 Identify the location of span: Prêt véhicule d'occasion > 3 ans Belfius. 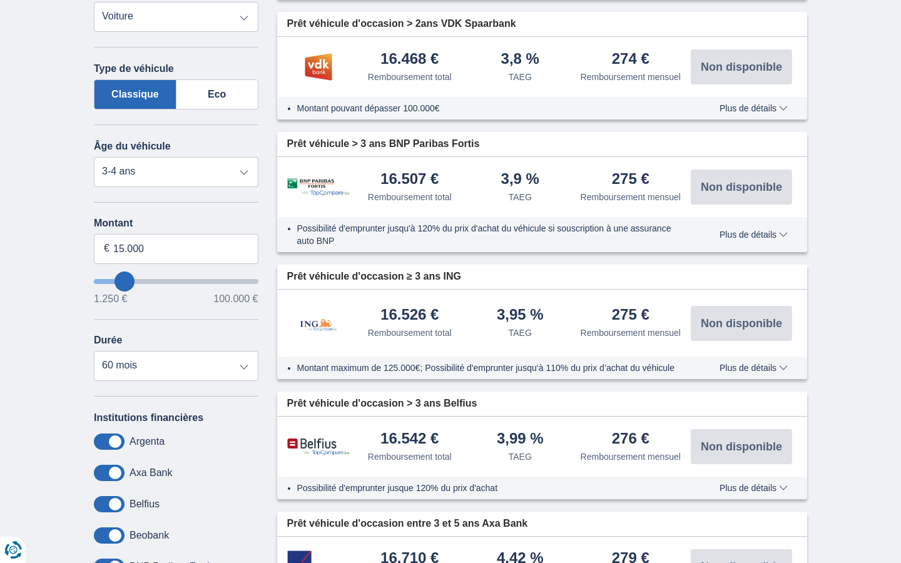
(382, 404).